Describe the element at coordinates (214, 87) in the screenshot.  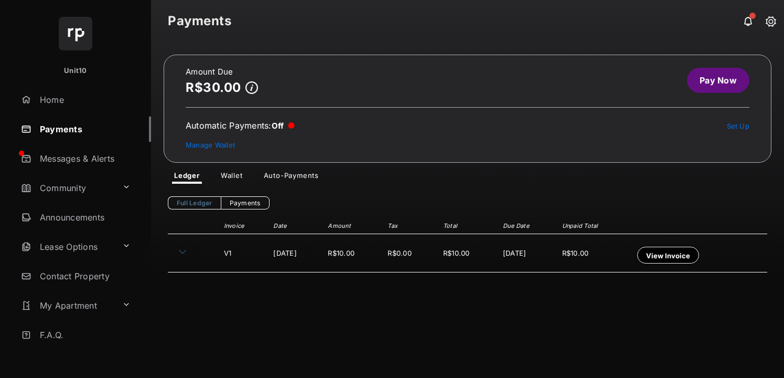
I see `p: R$30.00` at that location.